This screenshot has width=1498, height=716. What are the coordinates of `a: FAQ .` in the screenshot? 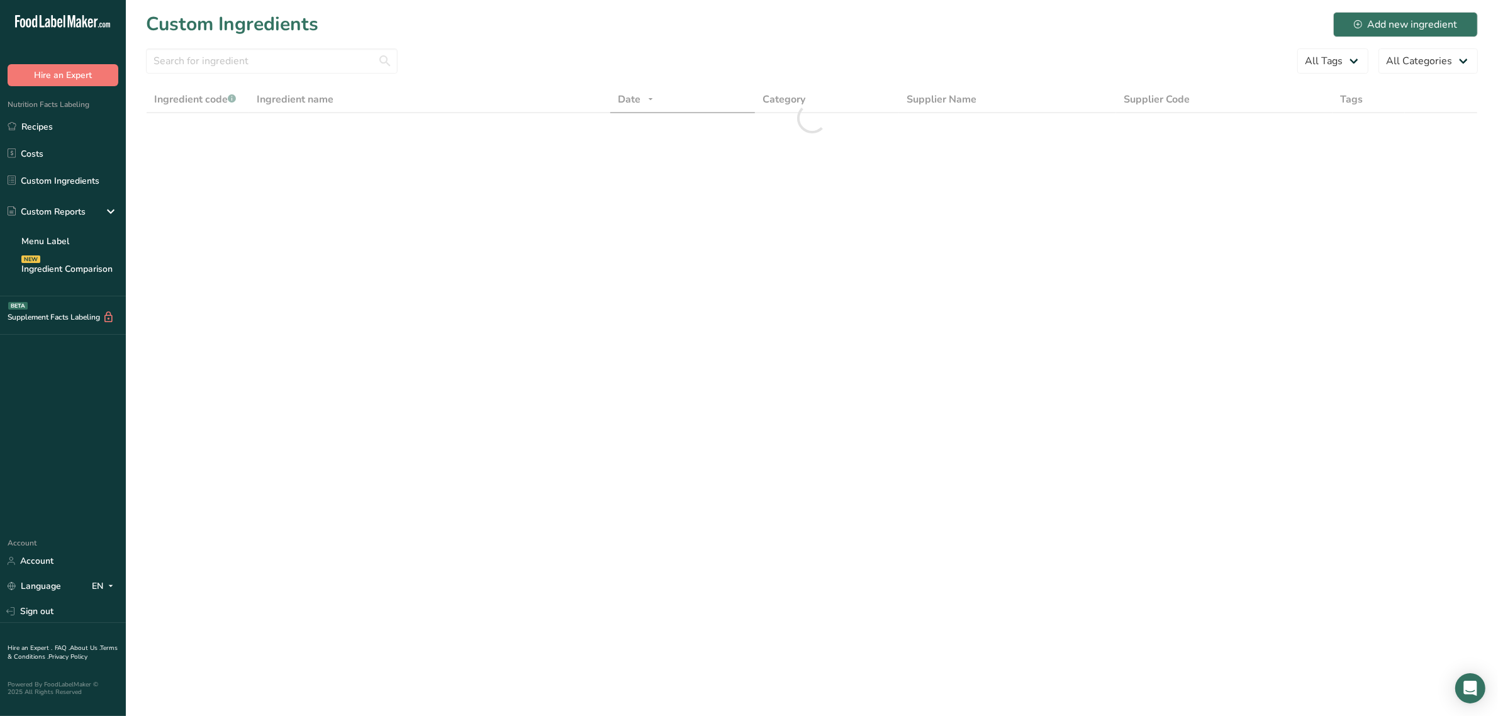 It's located at (62, 648).